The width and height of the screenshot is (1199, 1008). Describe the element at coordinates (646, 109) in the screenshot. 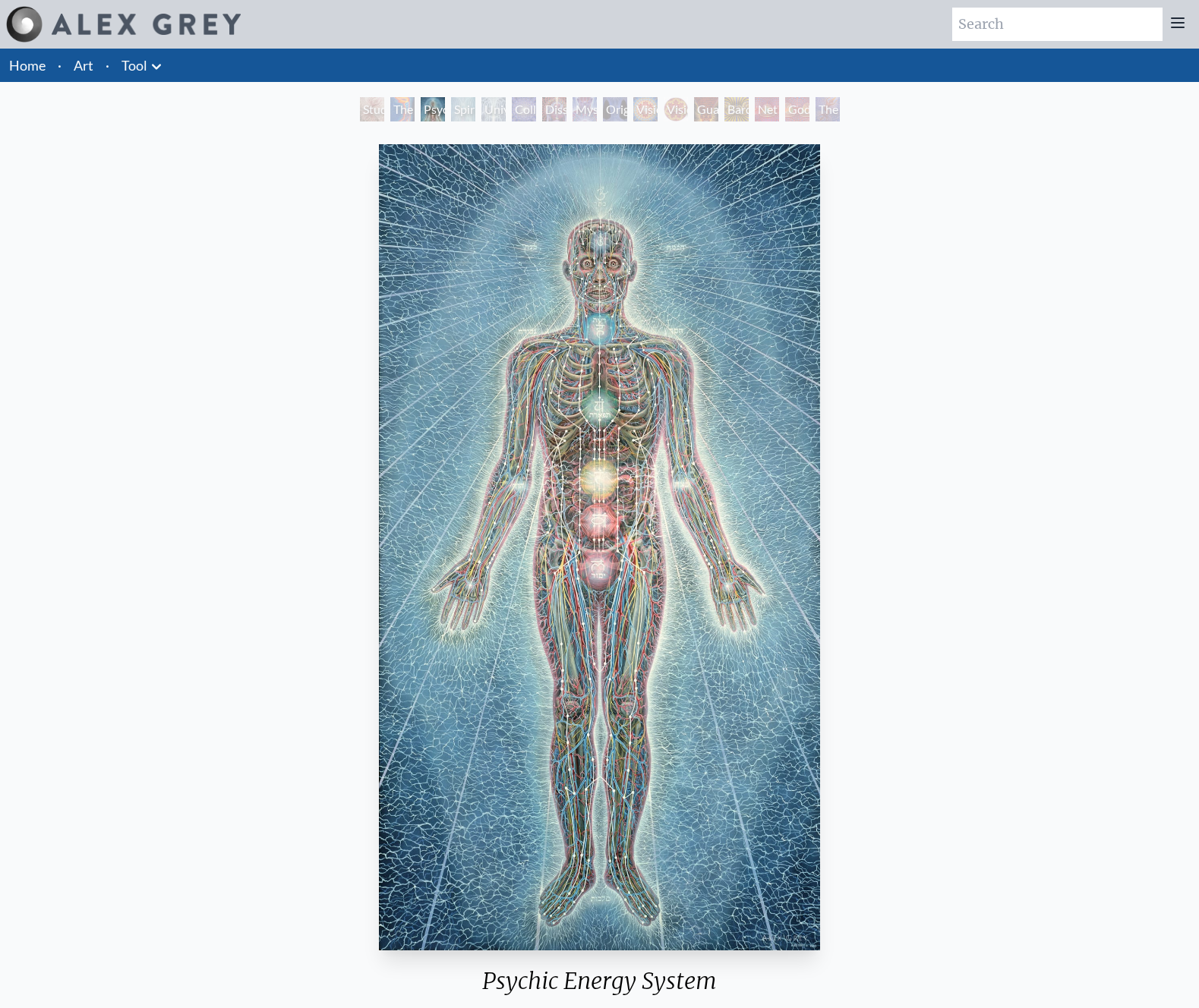

I see `div: Vision Crystal` at that location.